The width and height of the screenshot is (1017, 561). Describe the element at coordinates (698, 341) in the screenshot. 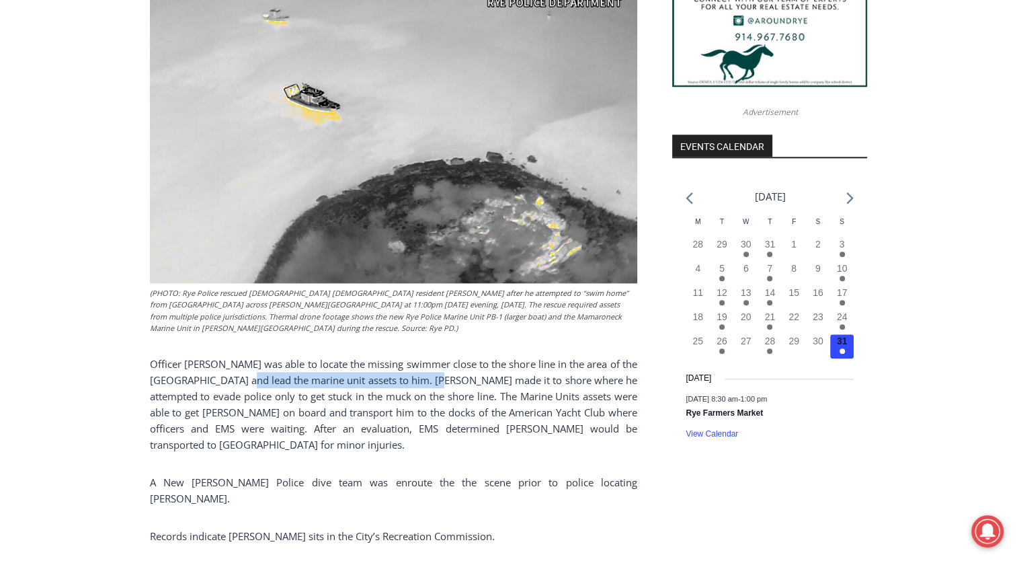

I see `time: 25` at that location.